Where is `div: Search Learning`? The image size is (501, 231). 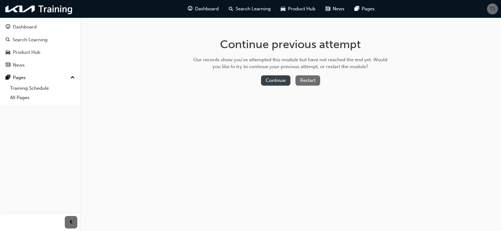
div: Search Learning is located at coordinates (30, 40).